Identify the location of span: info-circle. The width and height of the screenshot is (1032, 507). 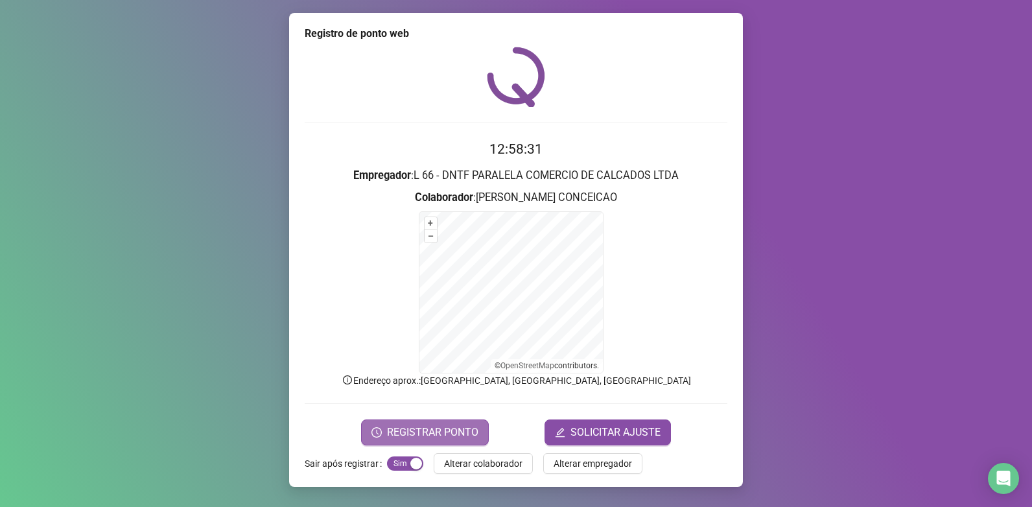
(347, 380).